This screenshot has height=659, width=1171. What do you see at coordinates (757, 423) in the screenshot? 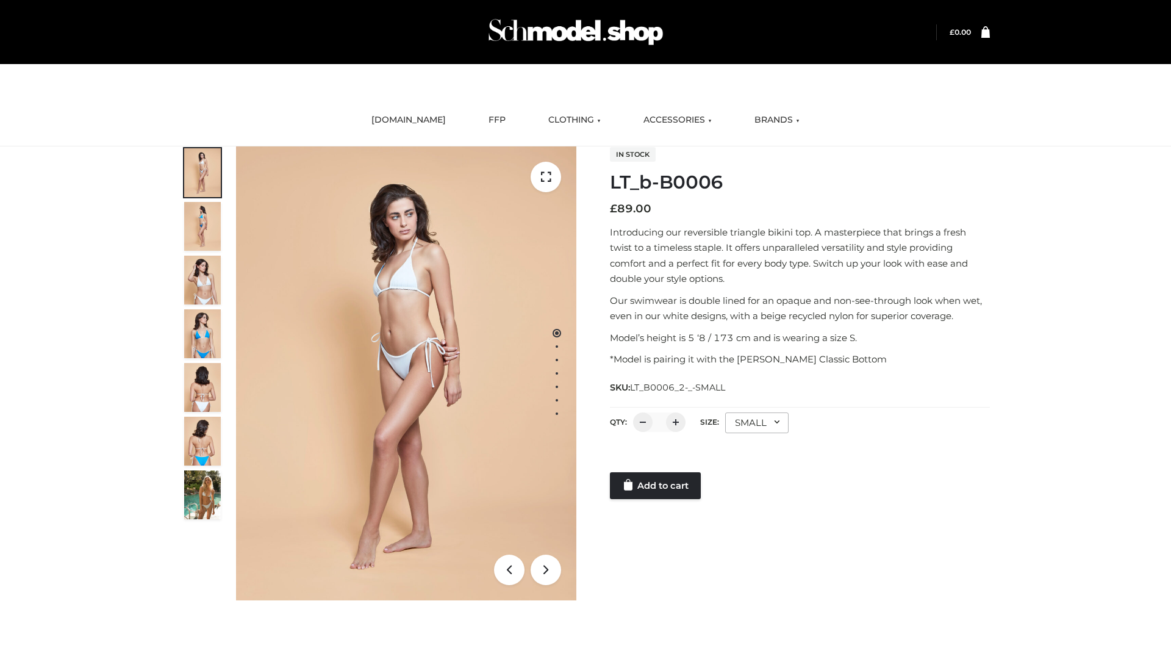
I see `div: SMALL` at bounding box center [757, 423].